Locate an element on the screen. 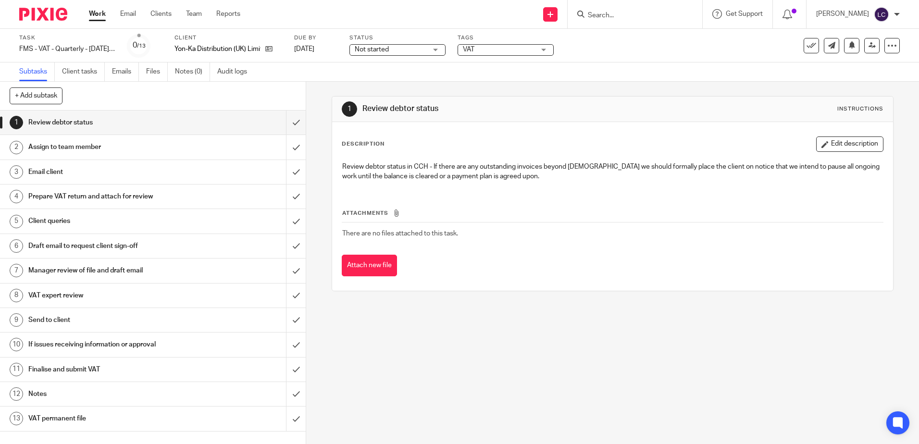  p: Description is located at coordinates (363, 144).